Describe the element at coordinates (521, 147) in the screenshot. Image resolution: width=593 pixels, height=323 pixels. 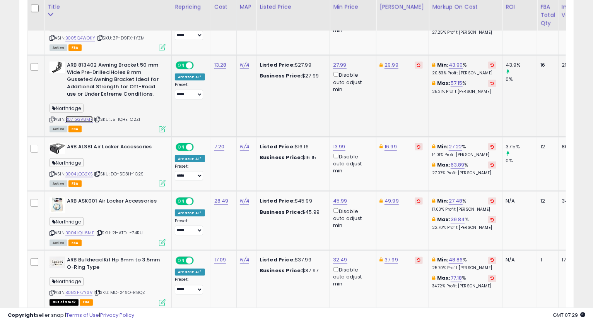
I see `div: 37.5%` at that location.